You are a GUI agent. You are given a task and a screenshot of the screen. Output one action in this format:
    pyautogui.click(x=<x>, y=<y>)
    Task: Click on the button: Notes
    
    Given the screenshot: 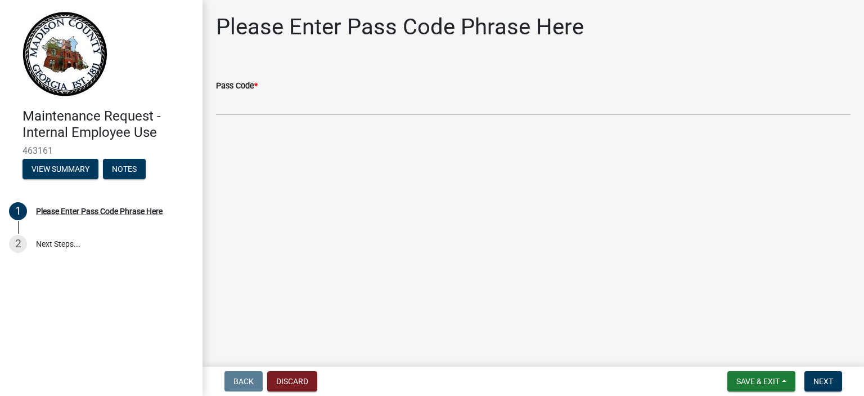 What is the action you would take?
    pyautogui.click(x=124, y=169)
    